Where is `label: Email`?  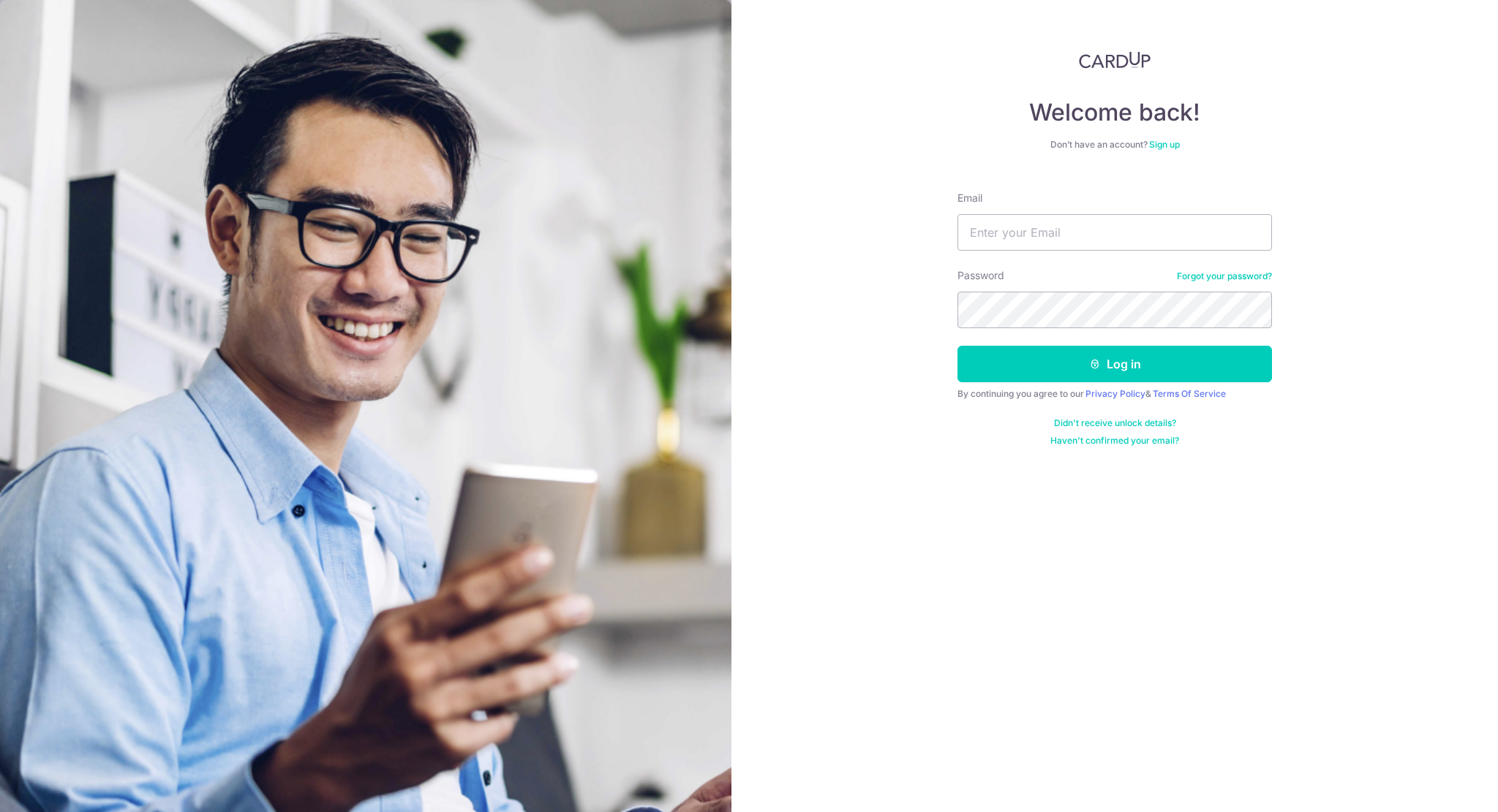
label: Email is located at coordinates (970, 198).